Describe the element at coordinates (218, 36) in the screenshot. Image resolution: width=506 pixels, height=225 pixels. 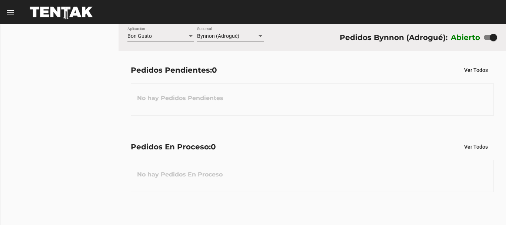
I see `span: Bynnon (Adrogué)` at that location.